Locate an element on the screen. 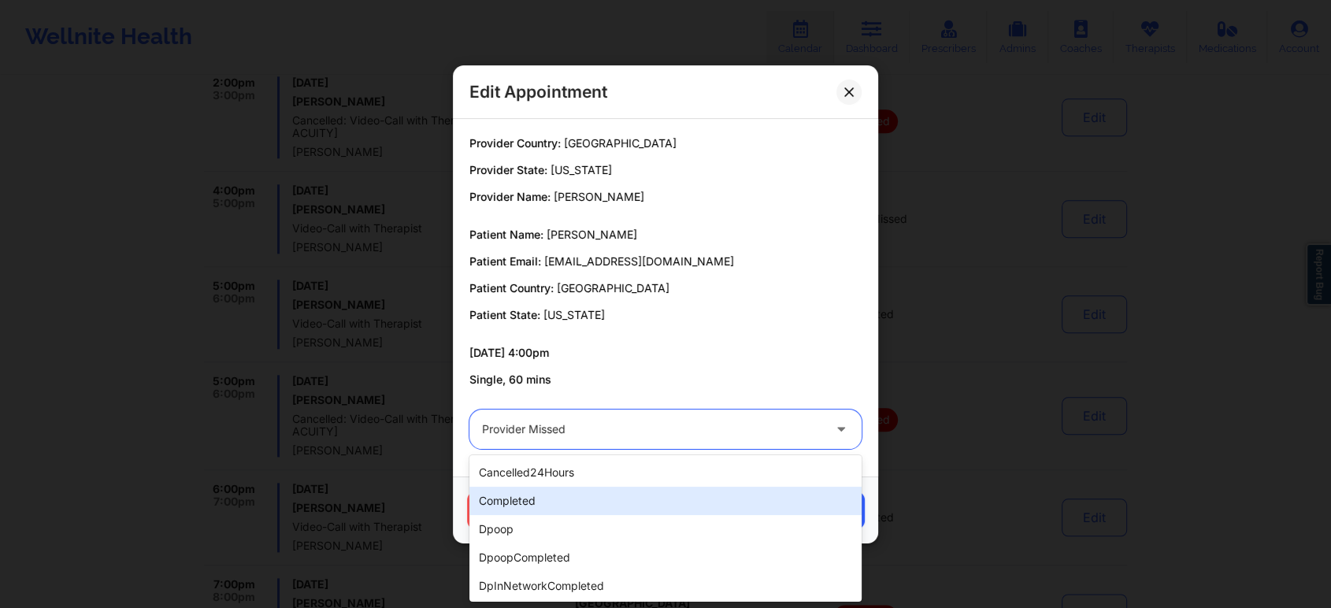 The height and width of the screenshot is (608, 1331). p: Patient Email: is located at coordinates (665, 261).